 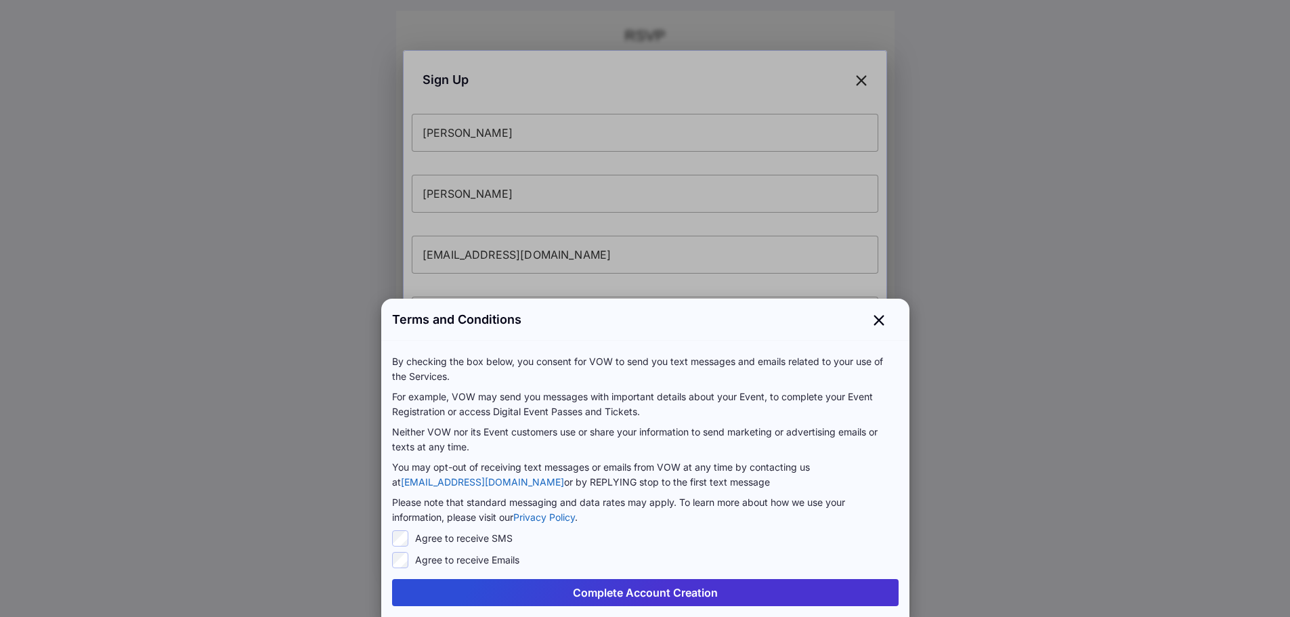 I want to click on label: Agree to receive Emails, so click(x=467, y=560).